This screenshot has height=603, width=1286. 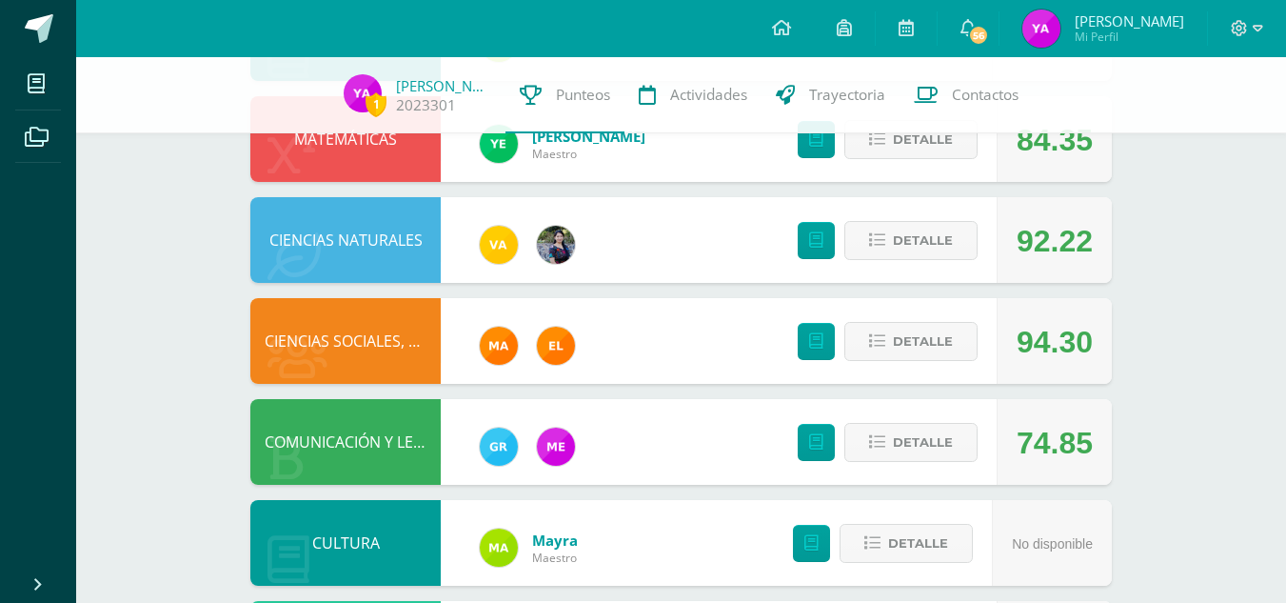 I want to click on span: Mi Perfil, so click(x=1129, y=36).